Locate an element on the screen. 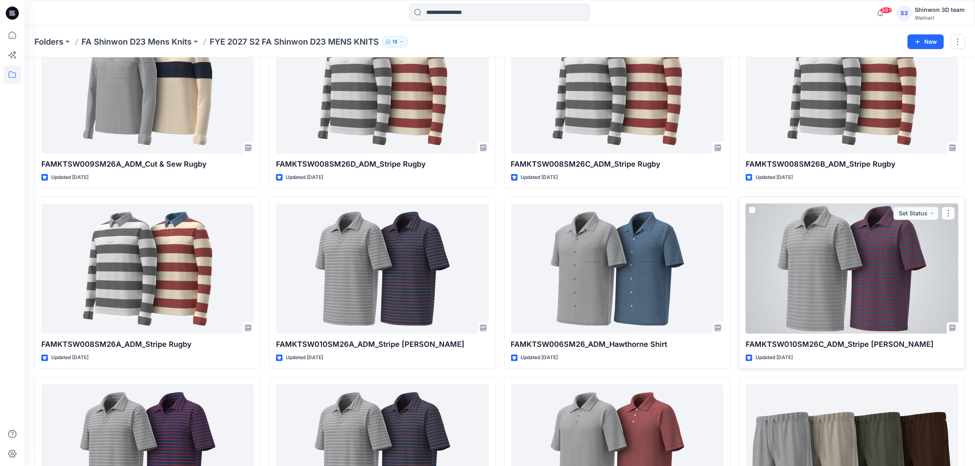 The image size is (975, 466). a: FAMKTSW010SM26A_ADM_Stripe Johny Collar Polo is located at coordinates (382, 269).